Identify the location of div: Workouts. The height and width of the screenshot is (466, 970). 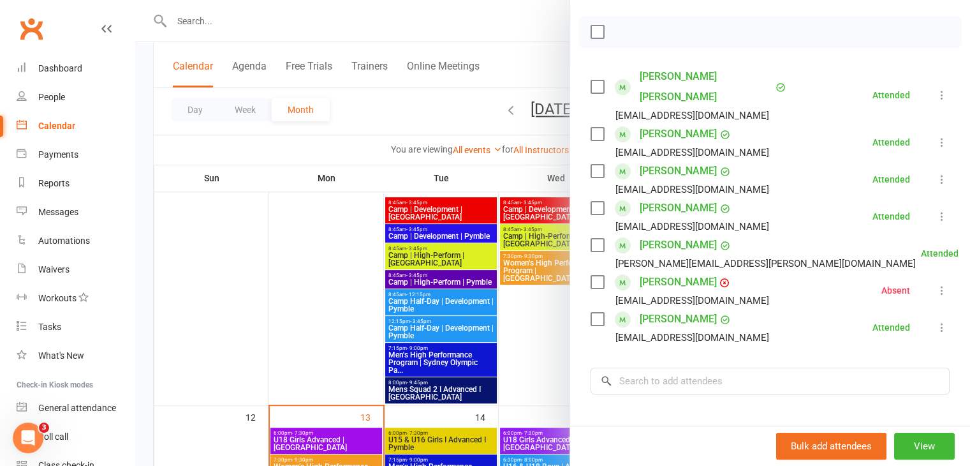
(57, 298).